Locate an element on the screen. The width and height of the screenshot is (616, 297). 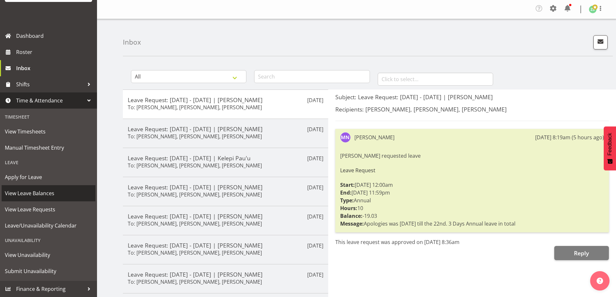
span: Leave/Unavailability Calendar is located at coordinates (49, 226).